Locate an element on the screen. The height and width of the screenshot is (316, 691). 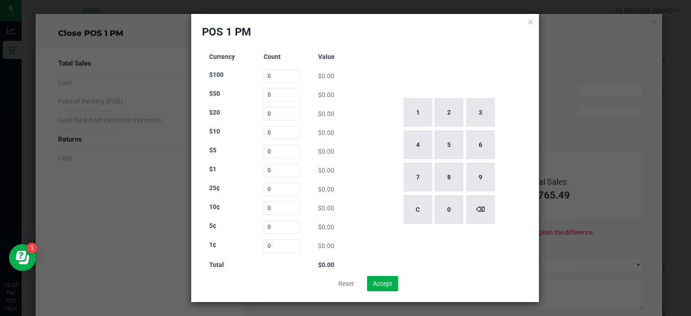
span: 1 is located at coordinates (5, 5).